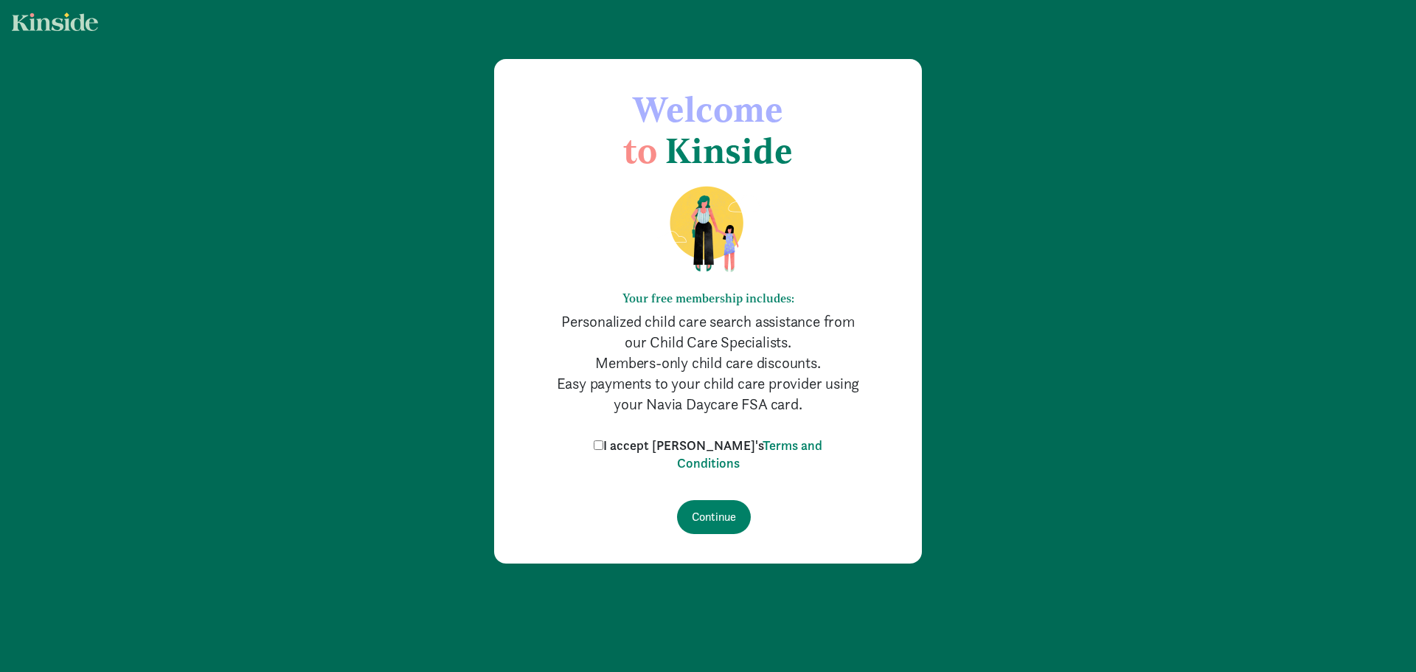 This screenshot has width=1416, height=672. What do you see at coordinates (640, 150) in the screenshot?
I see `span: to` at bounding box center [640, 150].